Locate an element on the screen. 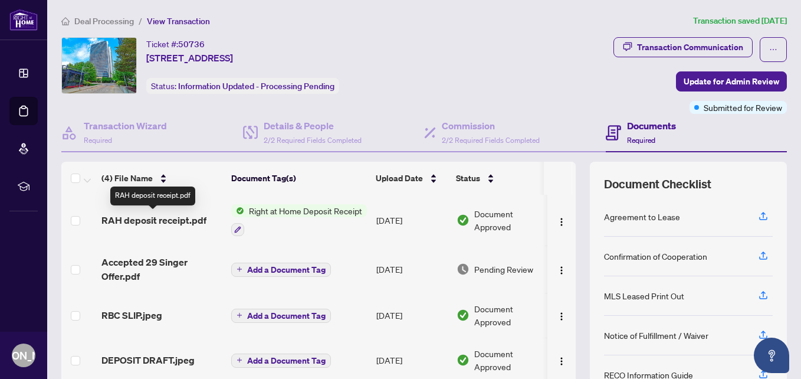  div: RAH deposit receipt.pdf is located at coordinates (153, 196).